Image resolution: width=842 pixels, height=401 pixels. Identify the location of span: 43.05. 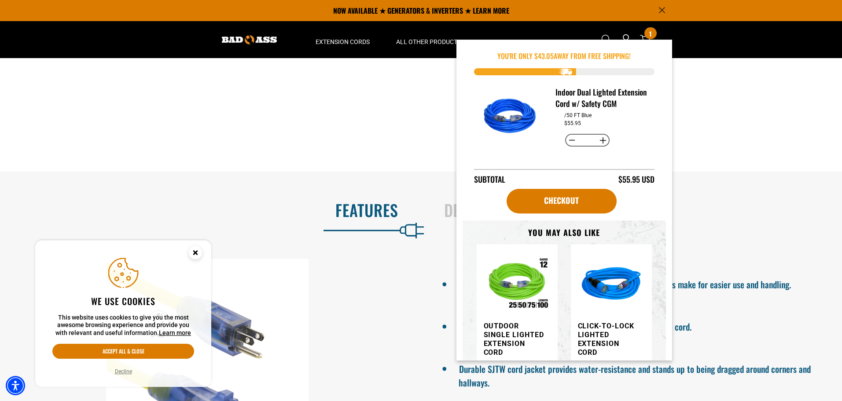
(546, 56).